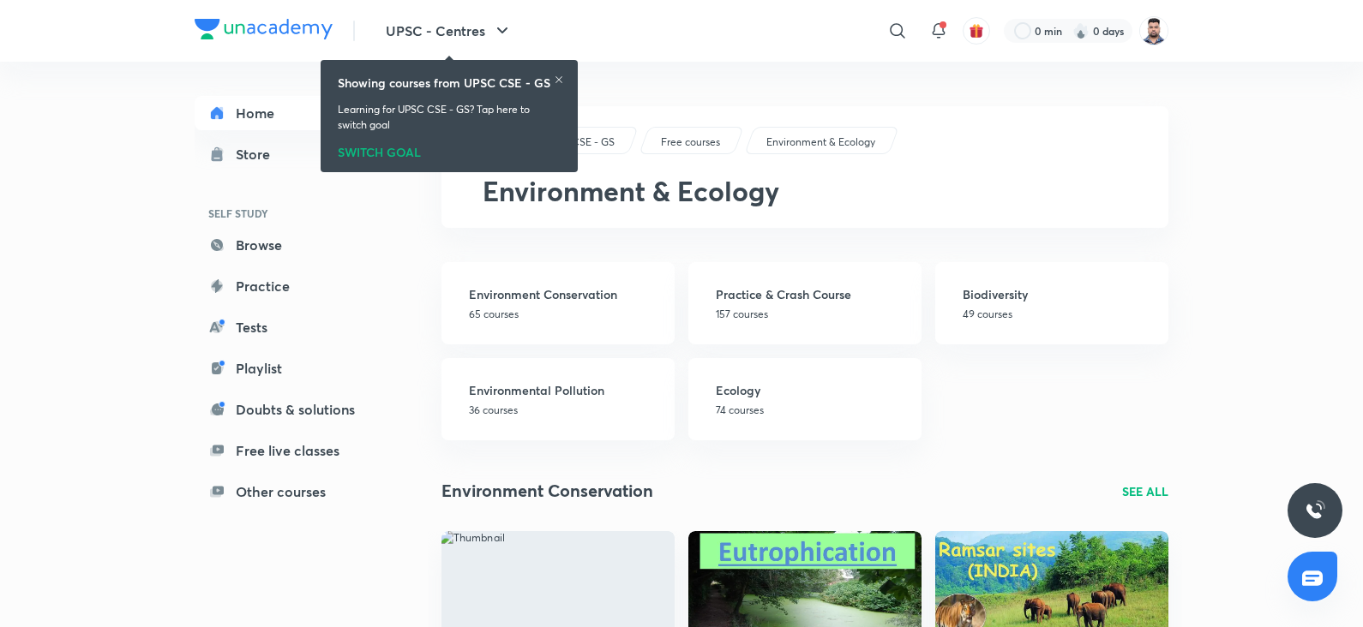 This screenshot has height=627, width=1363. I want to click on img: avatar, so click(976, 31).